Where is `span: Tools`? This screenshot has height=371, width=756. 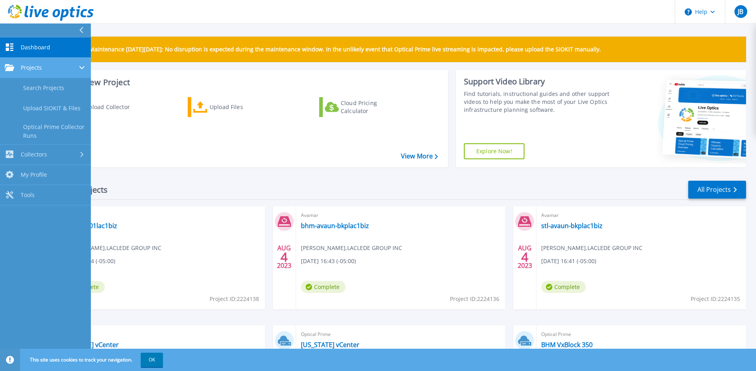
span: Tools is located at coordinates (27, 195).